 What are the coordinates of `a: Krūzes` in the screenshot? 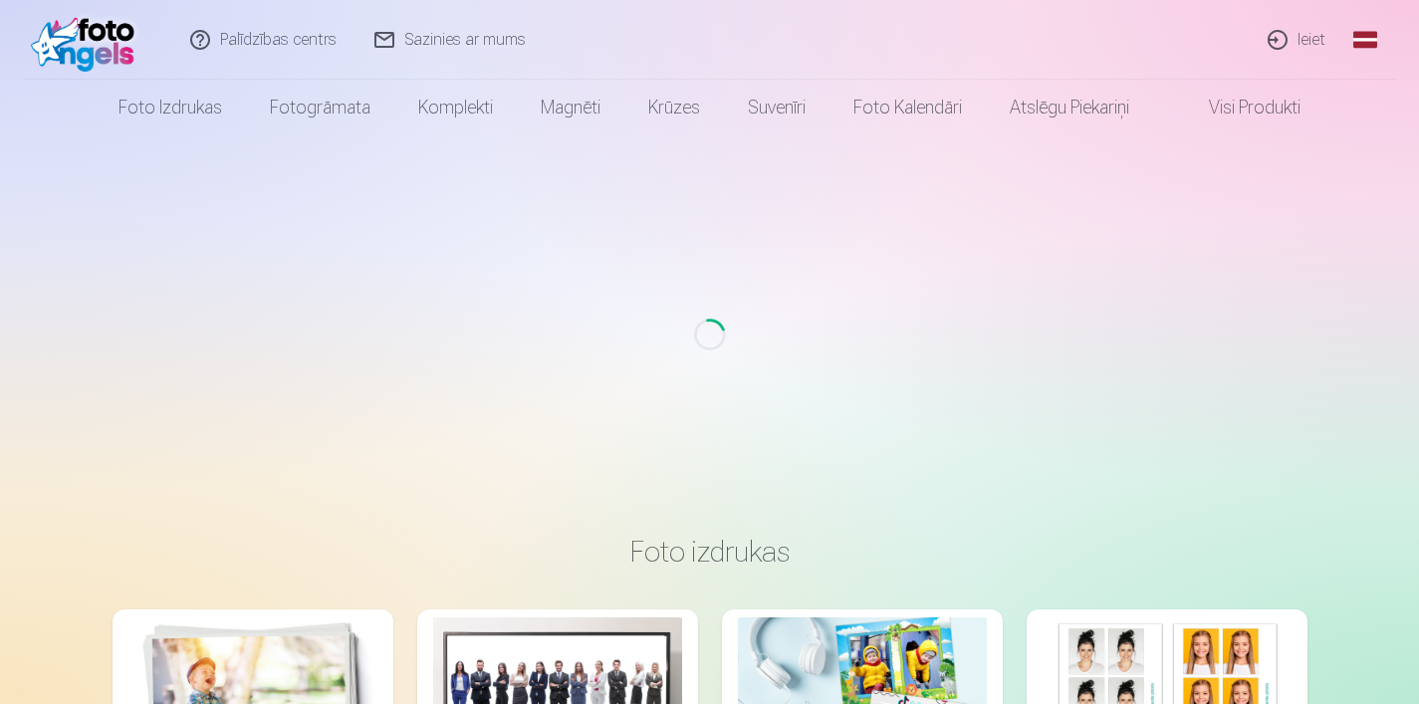 It's located at (674, 108).